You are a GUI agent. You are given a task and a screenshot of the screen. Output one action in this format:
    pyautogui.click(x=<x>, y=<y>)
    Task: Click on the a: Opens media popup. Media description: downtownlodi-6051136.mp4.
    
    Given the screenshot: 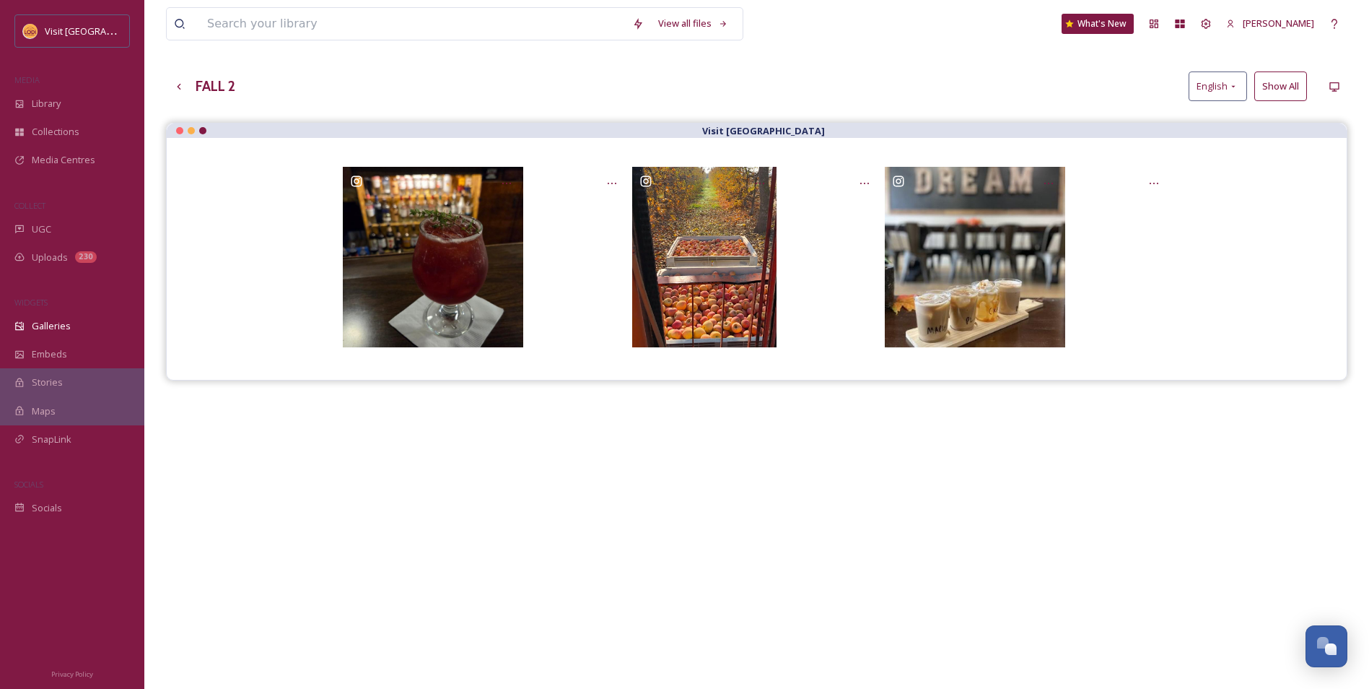 What is the action you would take?
    pyautogui.click(x=1120, y=257)
    